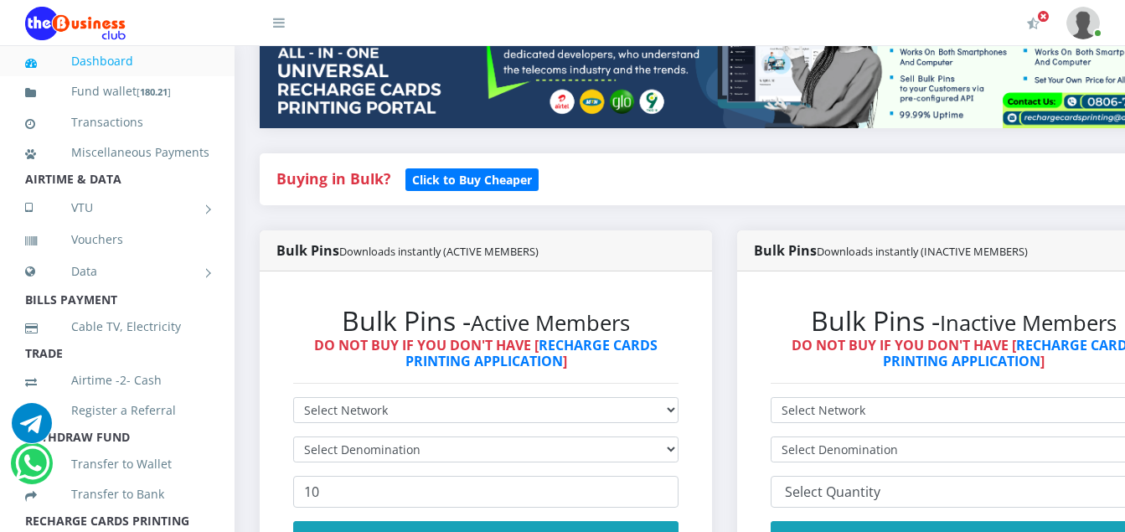  I want to click on h2: Bulk Pins -, so click(486, 321).